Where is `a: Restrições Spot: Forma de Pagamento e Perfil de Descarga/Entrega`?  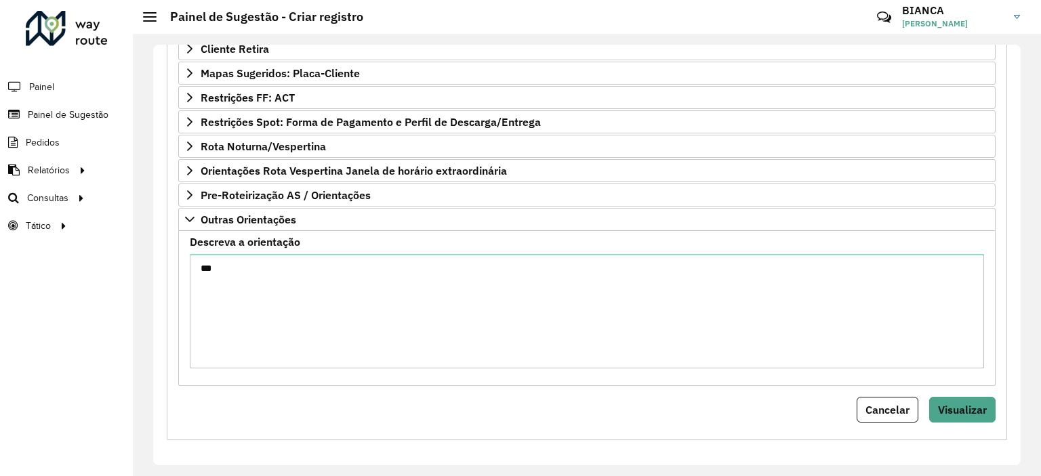
a: Restrições Spot: Forma de Pagamento e Perfil de Descarga/Entrega is located at coordinates (587, 122).